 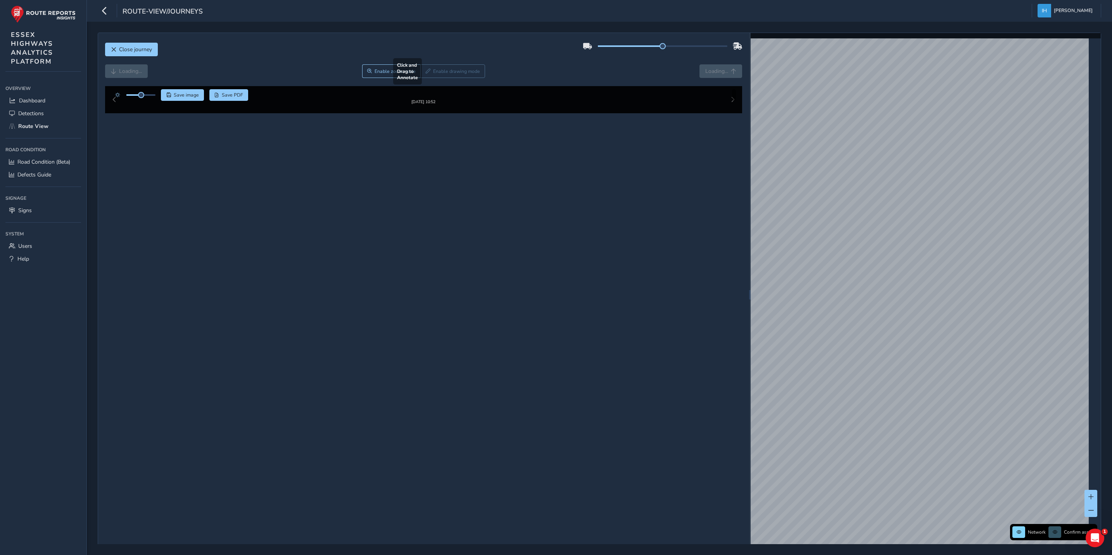 What do you see at coordinates (32, 48) in the screenshot?
I see `span: ESSEX HIGHWAYS ANALYTICS PLATFORM` at bounding box center [32, 48].